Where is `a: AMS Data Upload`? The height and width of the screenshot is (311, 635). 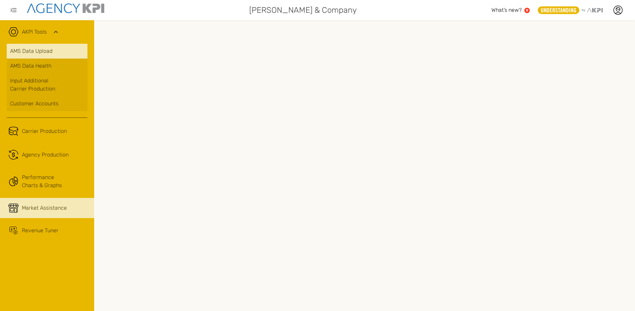 a: AMS Data Upload is located at coordinates (47, 51).